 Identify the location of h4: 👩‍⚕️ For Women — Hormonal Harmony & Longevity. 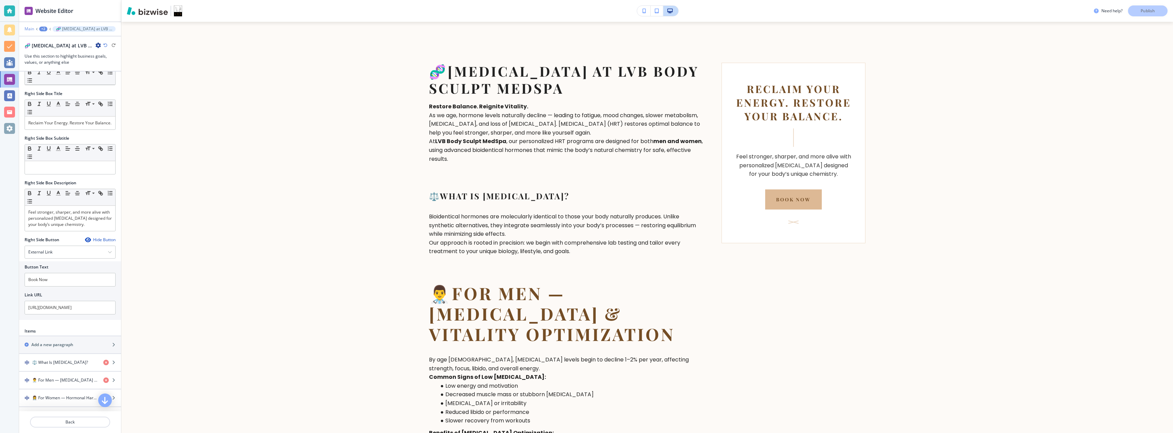
(65, 398).